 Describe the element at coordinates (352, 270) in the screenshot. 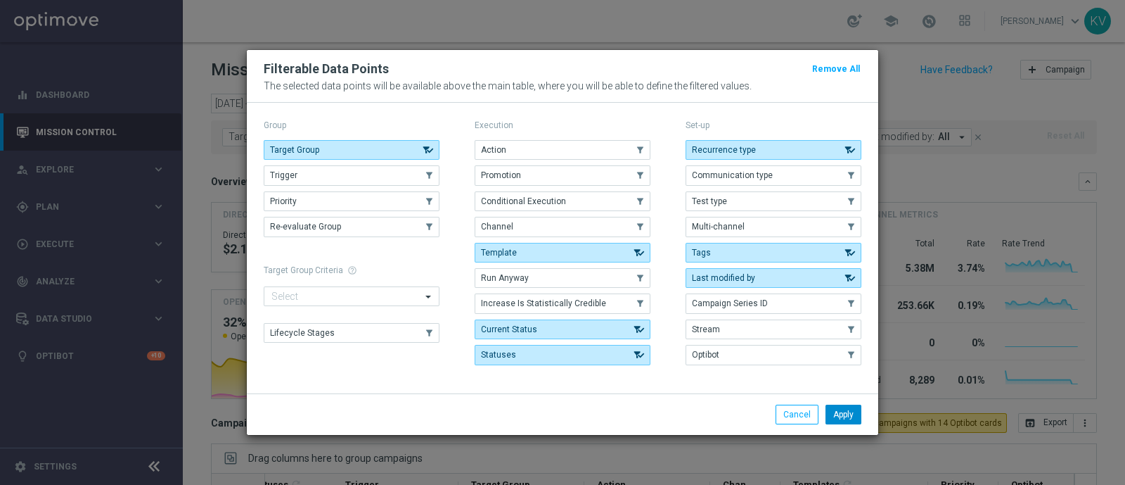

I see `span: help_outline` at that location.